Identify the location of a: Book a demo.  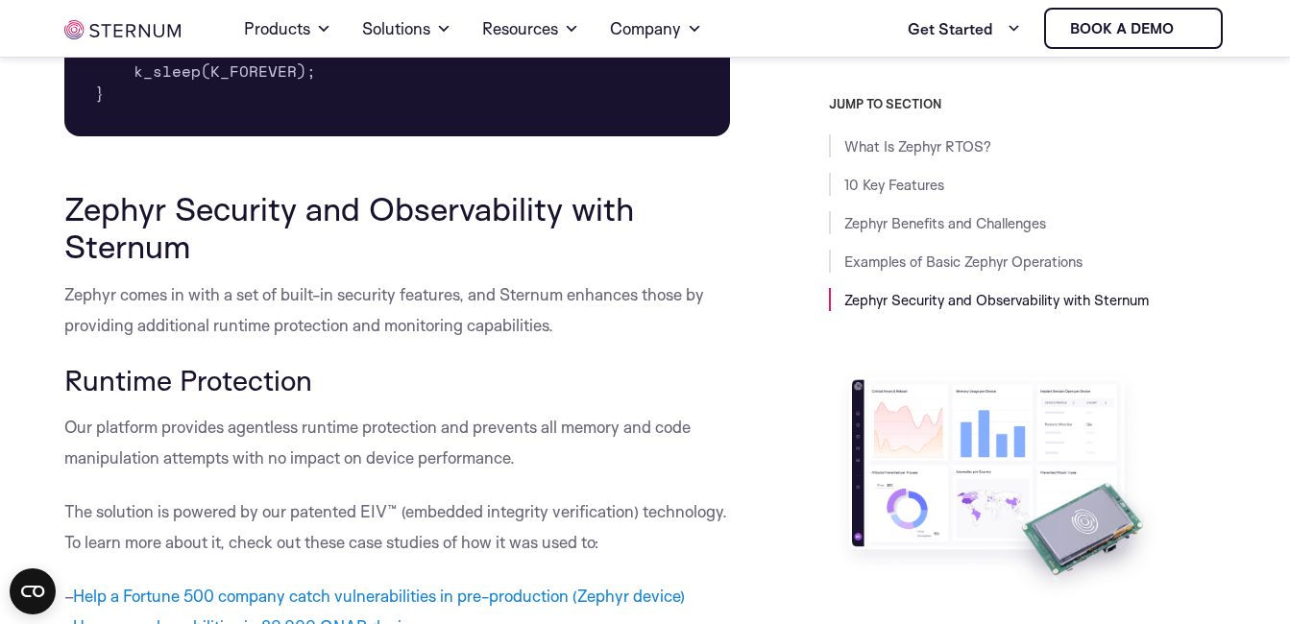
(1133, 28).